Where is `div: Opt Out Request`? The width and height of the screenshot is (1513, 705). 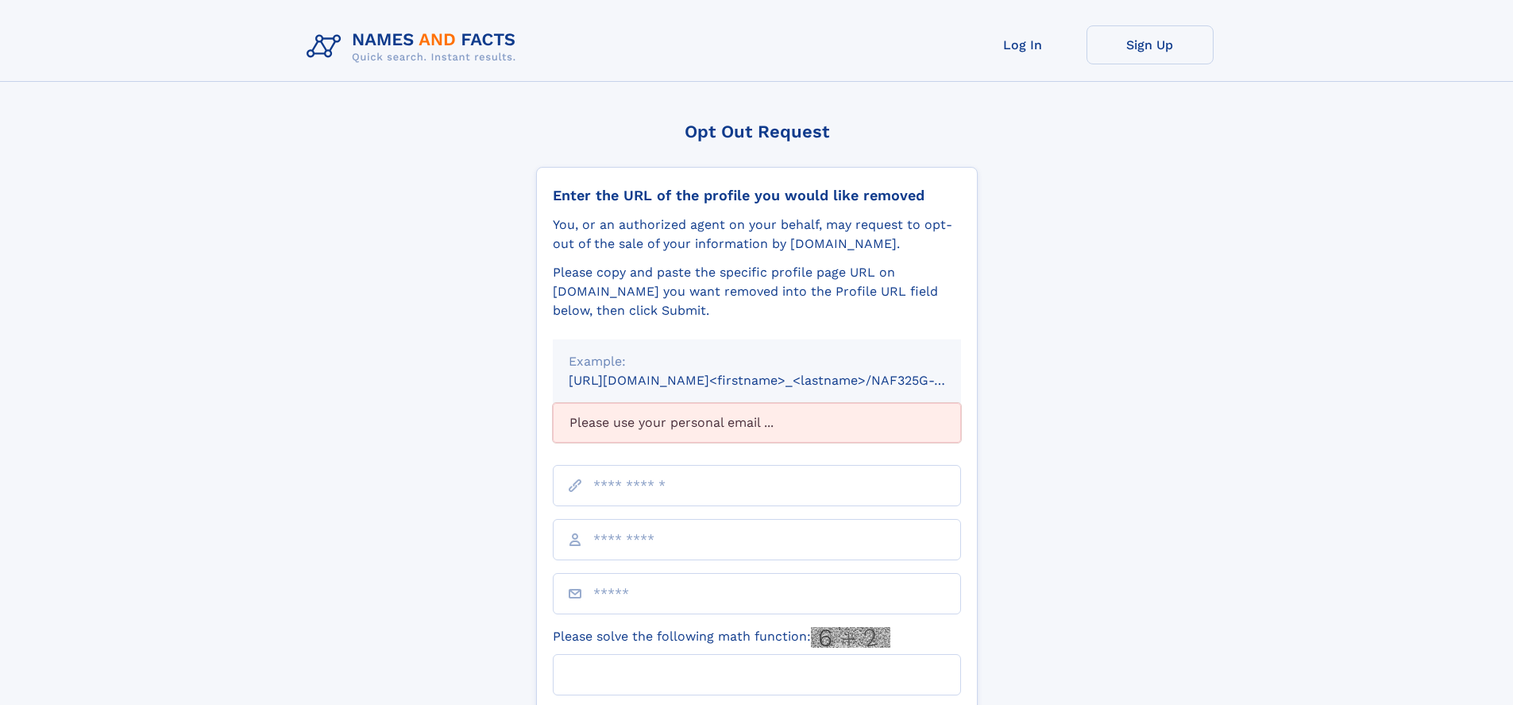
div: Opt Out Request is located at coordinates (757, 131).